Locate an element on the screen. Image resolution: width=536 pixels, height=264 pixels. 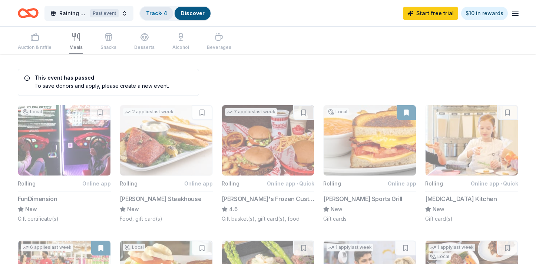
a: Home is located at coordinates (28, 13).